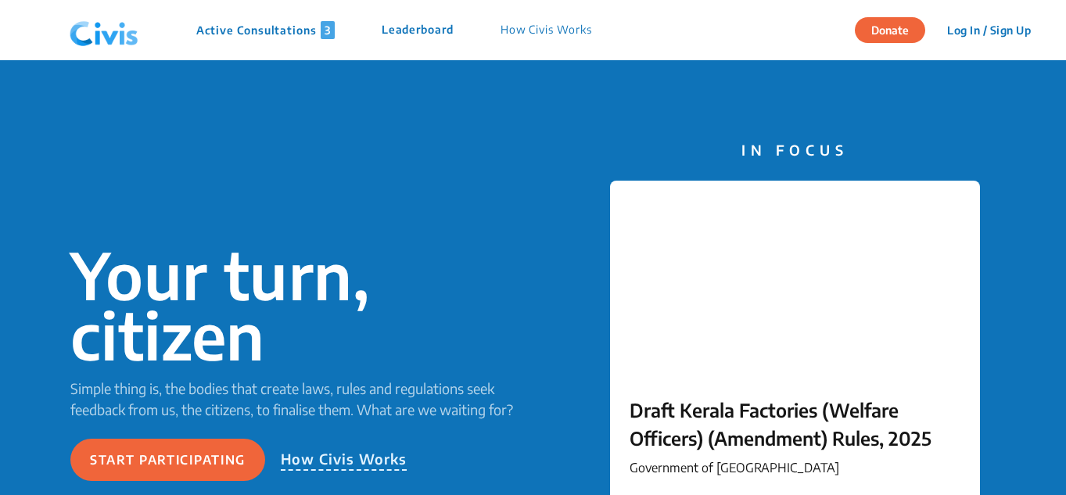 The height and width of the screenshot is (495, 1066). Describe the element at coordinates (795, 424) in the screenshot. I see `p: Draft Kerala Factories (Welfare Officers) (Amendment) Rules, 2025` at that location.